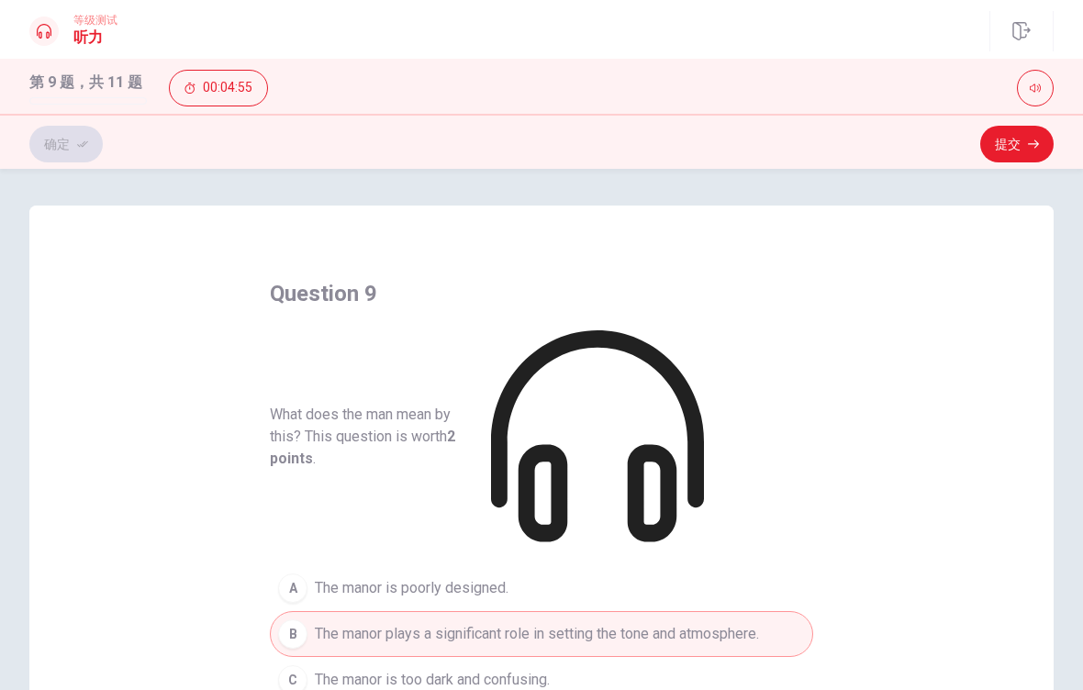  Describe the element at coordinates (293, 588) in the screenshot. I see `div: A` at that location.